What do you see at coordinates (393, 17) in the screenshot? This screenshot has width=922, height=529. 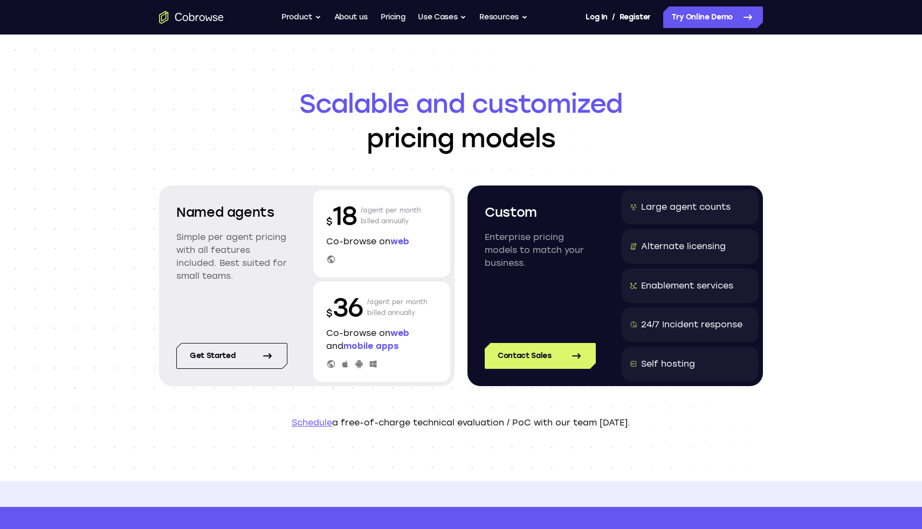 I see `a: Pricing` at bounding box center [393, 17].